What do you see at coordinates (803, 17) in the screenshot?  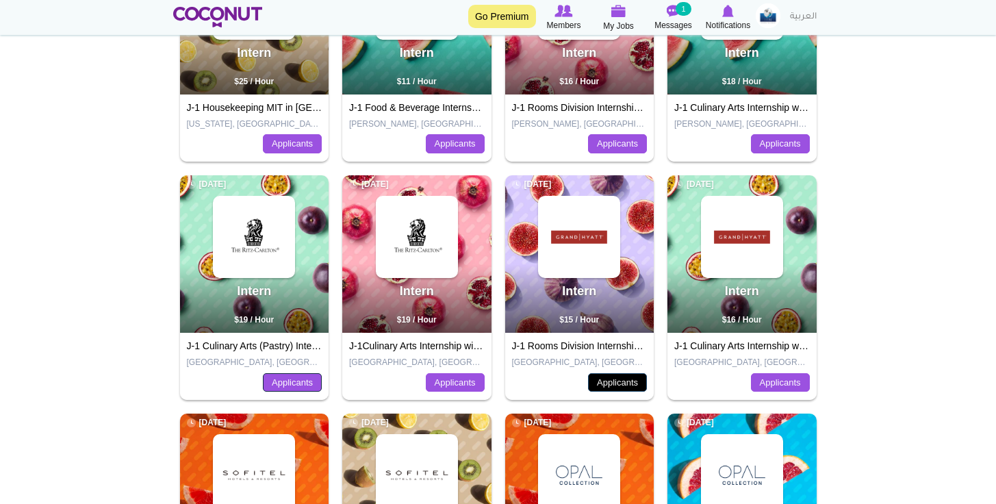 I see `a: العربية` at bounding box center [803, 17].